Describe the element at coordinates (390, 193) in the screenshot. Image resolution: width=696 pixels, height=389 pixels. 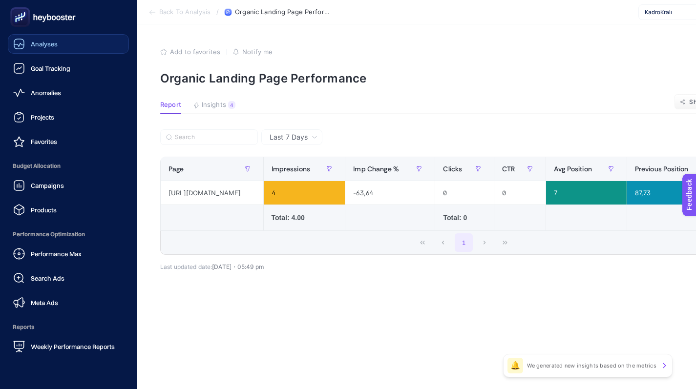
I see `div: -63,64` at that location.